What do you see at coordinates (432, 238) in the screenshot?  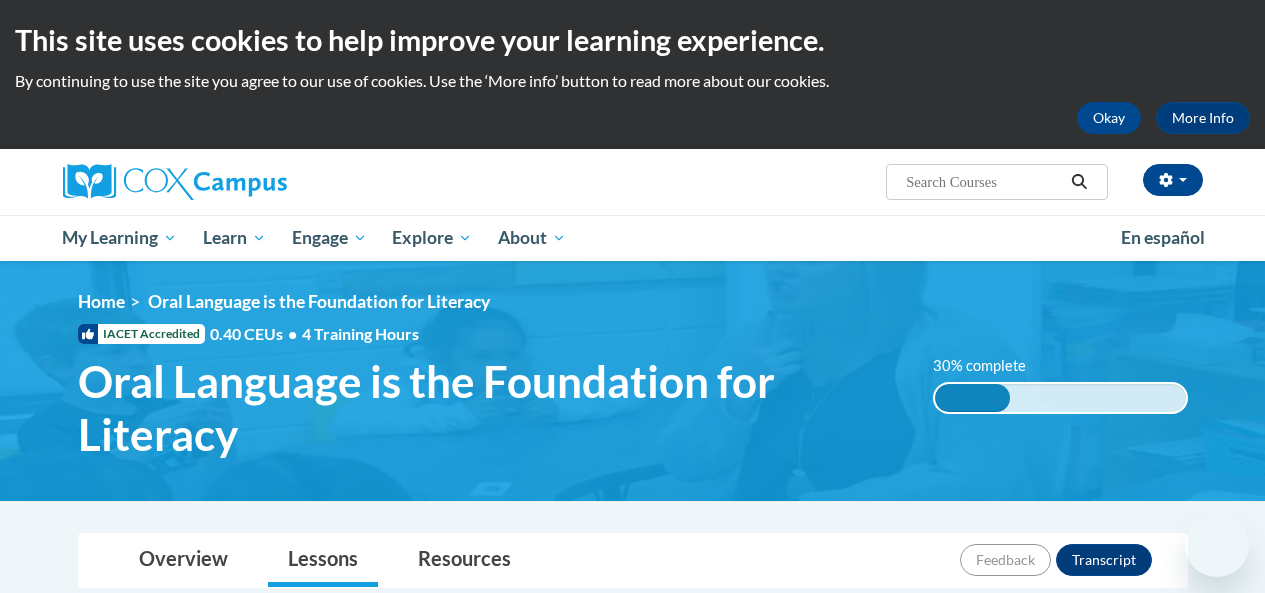 I see `span: Explore` at bounding box center [432, 238].